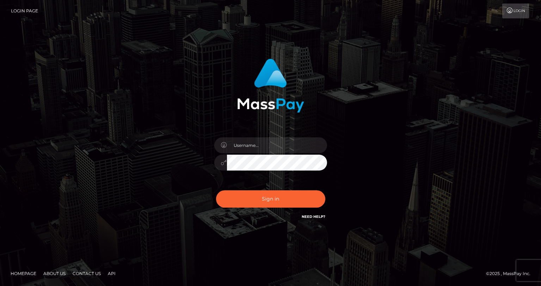 This screenshot has height=286, width=541. I want to click on a: Login, so click(516, 11).